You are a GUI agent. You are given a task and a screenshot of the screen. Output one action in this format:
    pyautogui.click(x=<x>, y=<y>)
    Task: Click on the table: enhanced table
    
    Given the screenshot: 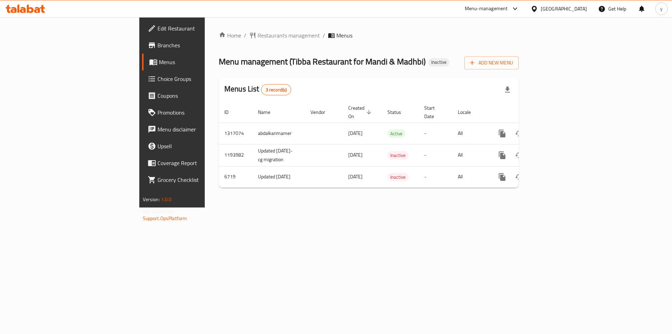 What is the action you would take?
    pyautogui.click(x=393, y=145)
    